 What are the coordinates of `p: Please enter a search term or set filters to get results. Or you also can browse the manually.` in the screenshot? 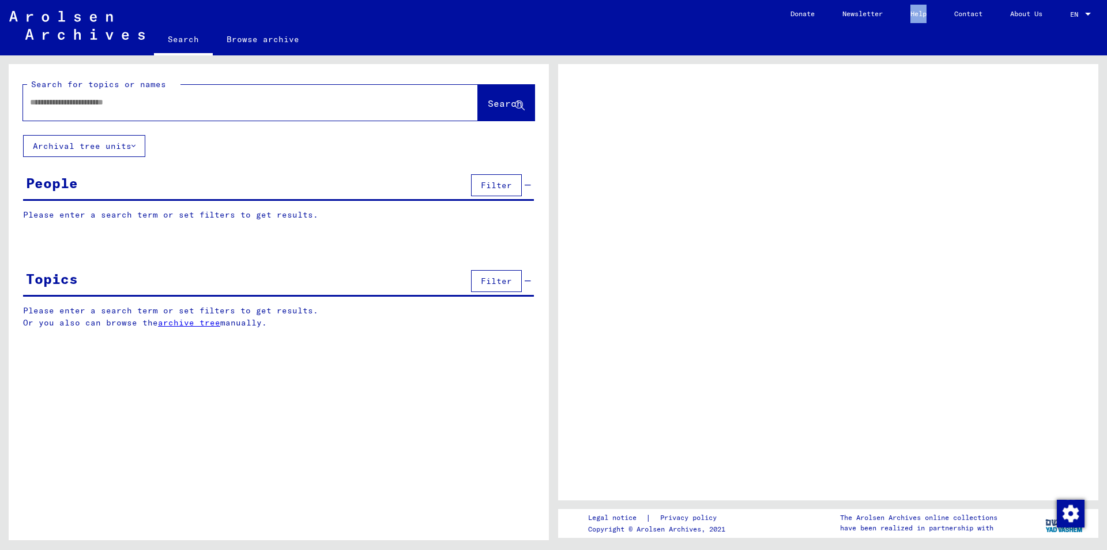 It's located at (279, 317).